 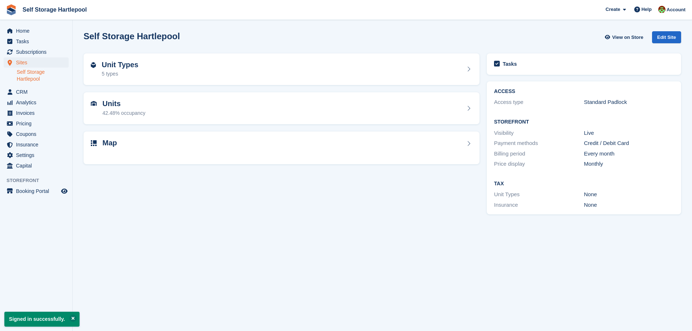 I want to click on span: CRM, so click(x=38, y=92).